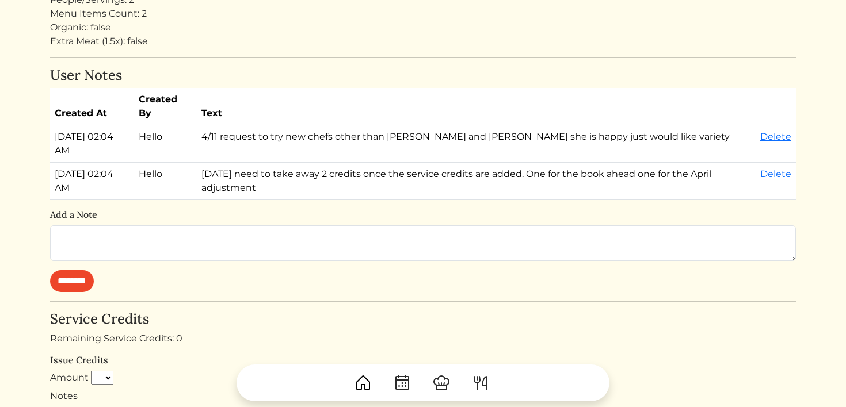 This screenshot has width=846, height=407. I want to click on div: Extra Meat (1.5x): false, so click(423, 41).